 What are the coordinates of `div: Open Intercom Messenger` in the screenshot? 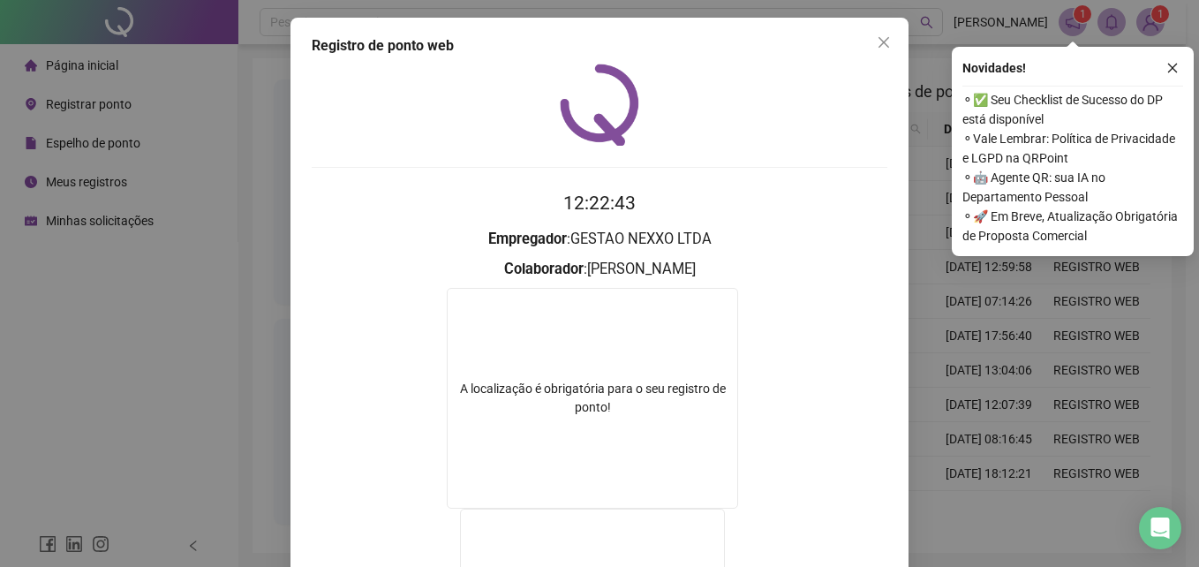 It's located at (1160, 528).